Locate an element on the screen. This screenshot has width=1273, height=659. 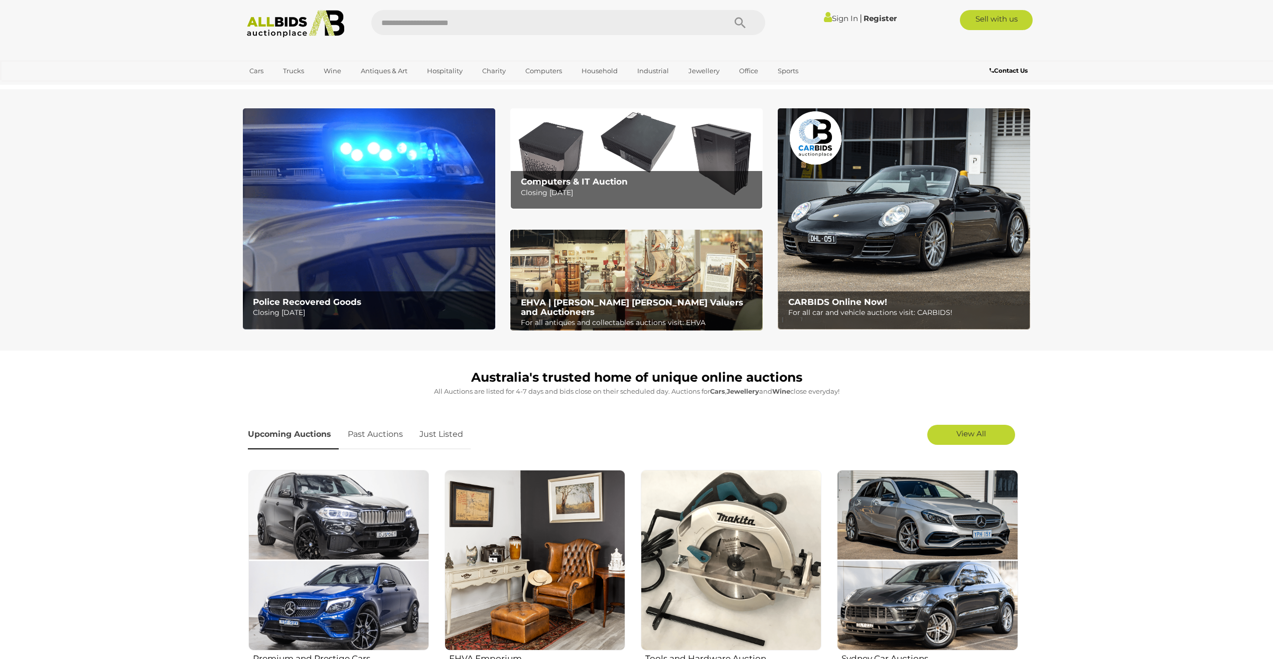
a: Sign In is located at coordinates (841, 18).